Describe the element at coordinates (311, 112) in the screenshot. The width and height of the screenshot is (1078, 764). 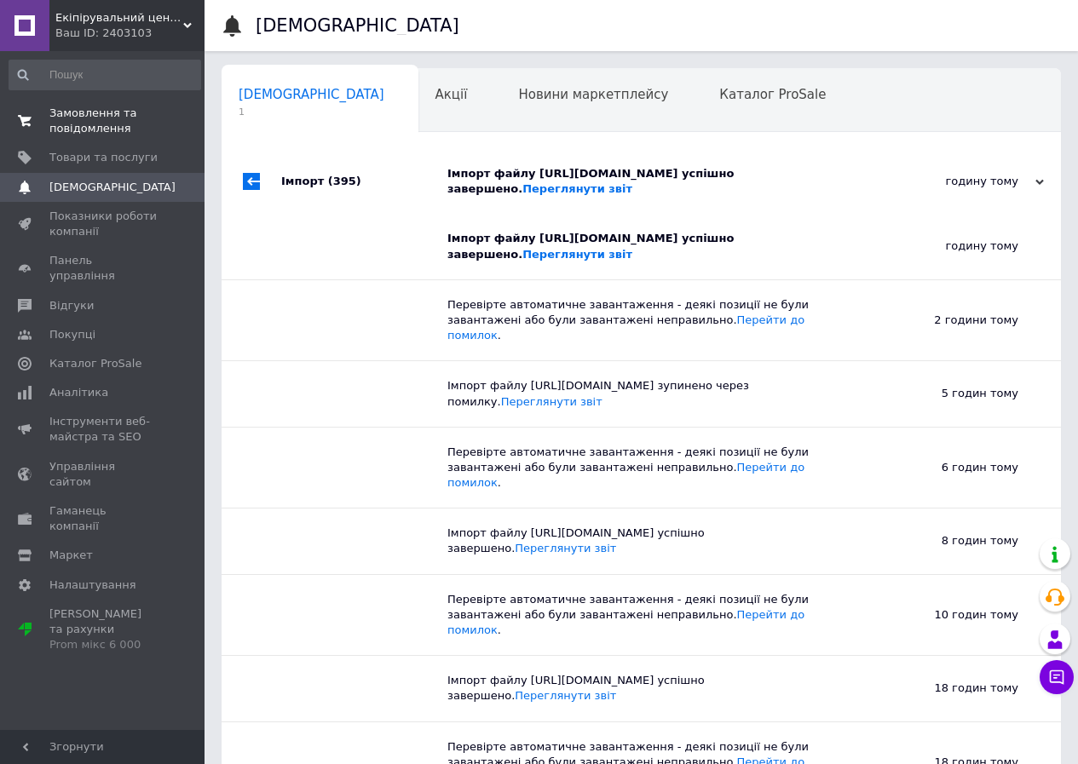
I see `span: 1` at that location.